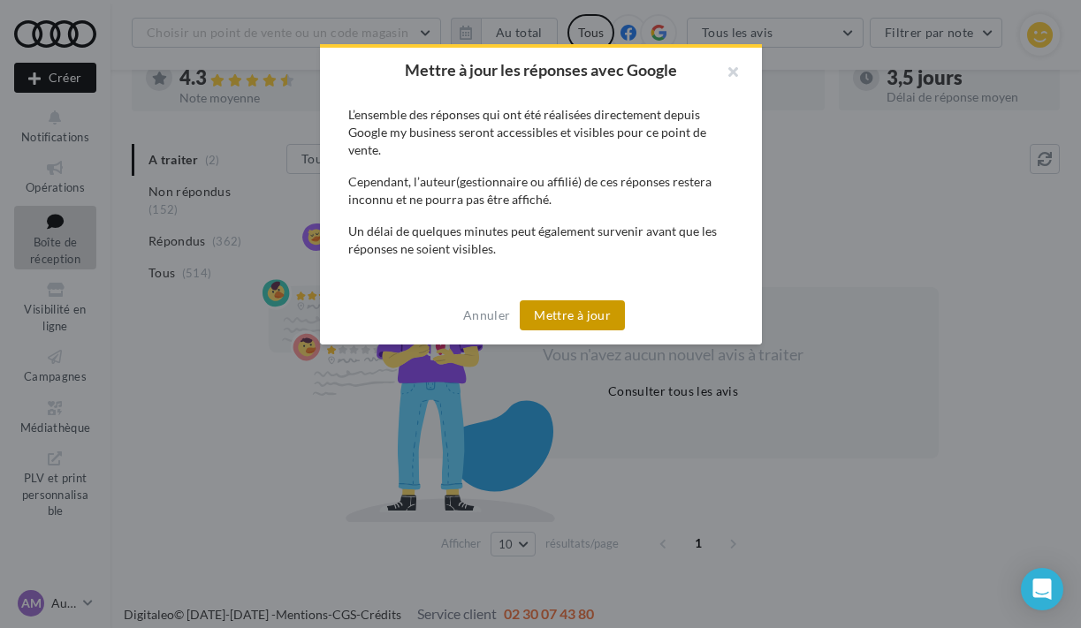 Image resolution: width=1081 pixels, height=628 pixels. Describe the element at coordinates (1042, 589) in the screenshot. I see `div: Open Intercom Messenger` at that location.